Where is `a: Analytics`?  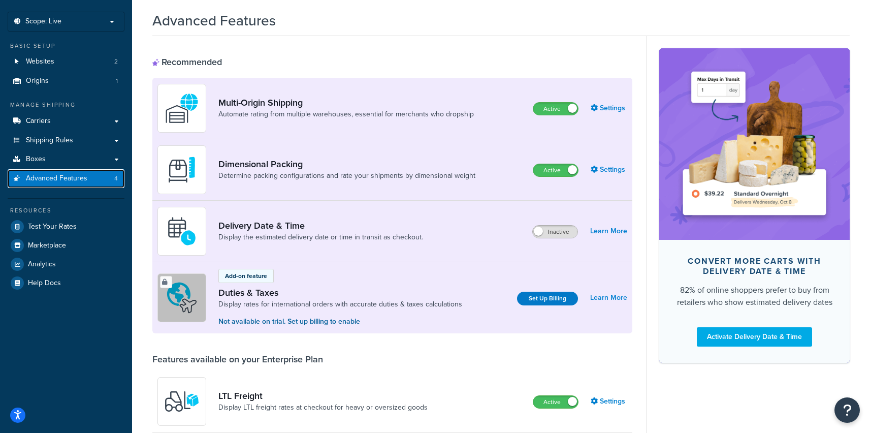
a: Analytics is located at coordinates (66, 264).